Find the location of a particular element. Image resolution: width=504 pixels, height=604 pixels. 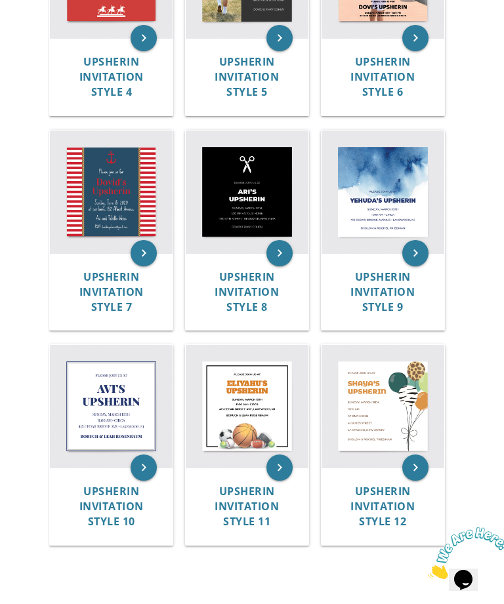

span: Upsherin Invitation Style 5 is located at coordinates (247, 77).